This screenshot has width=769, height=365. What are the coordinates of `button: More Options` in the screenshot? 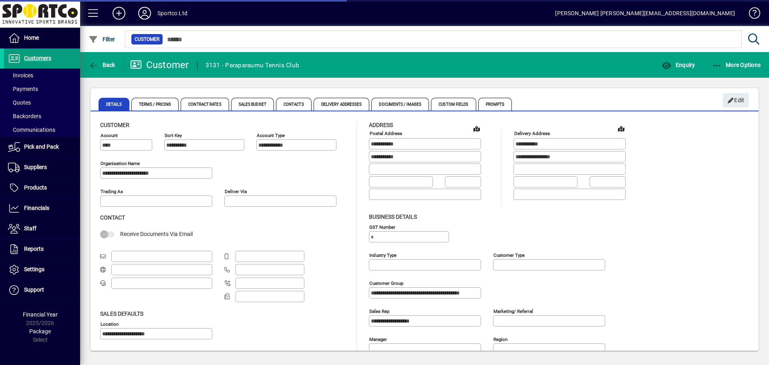 It's located at (736, 65).